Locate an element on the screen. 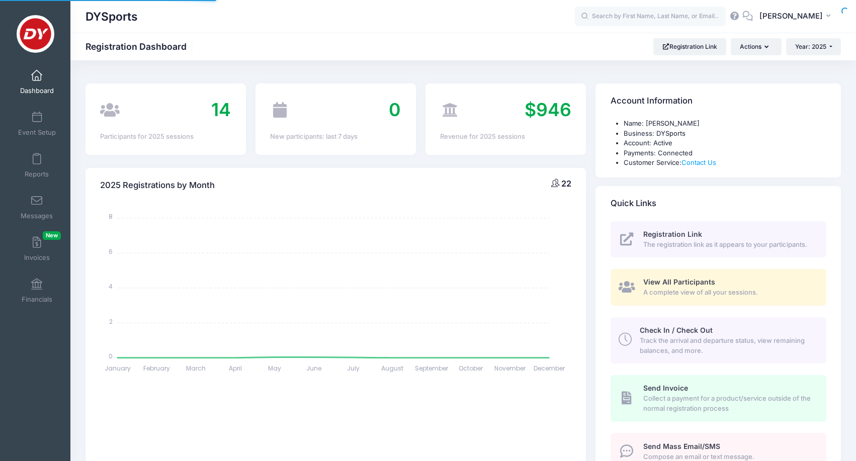 The image size is (856, 461). span: Dashboard is located at coordinates (37, 91).